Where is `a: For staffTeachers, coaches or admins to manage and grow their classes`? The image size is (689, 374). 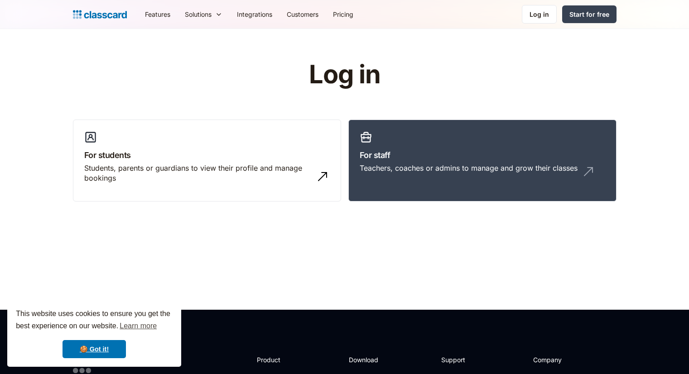
a: For staffTeachers, coaches or admins to manage and grow their classes is located at coordinates (483, 161).